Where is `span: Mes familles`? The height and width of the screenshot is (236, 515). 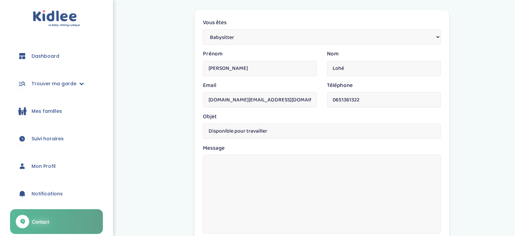 span: Mes familles is located at coordinates (47, 111).